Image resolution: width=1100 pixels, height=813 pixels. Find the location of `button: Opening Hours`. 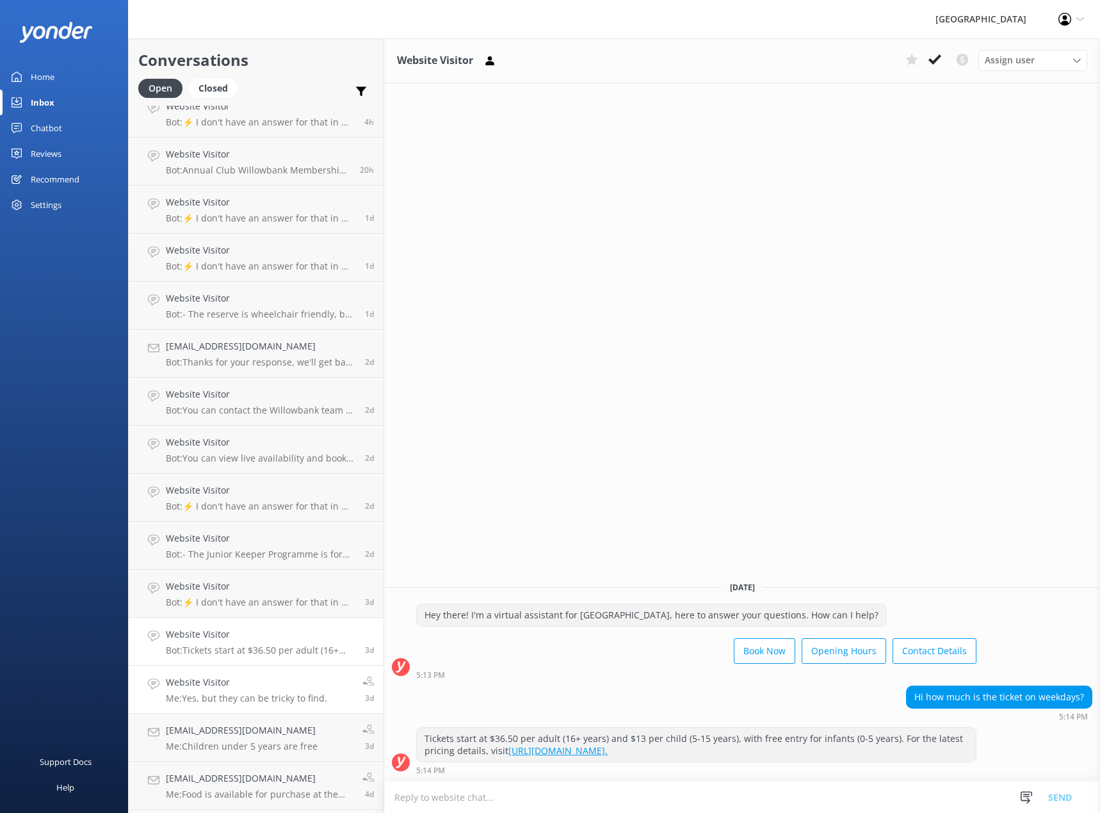

button: Opening Hours is located at coordinates (844, 651).